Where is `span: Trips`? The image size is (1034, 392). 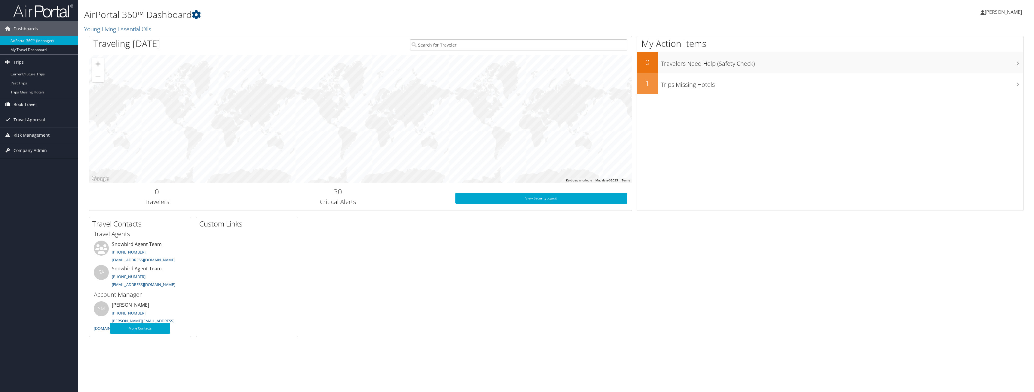
span: Trips is located at coordinates (19, 62).